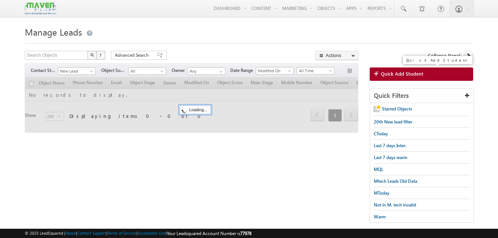 The image size is (498, 238). I want to click on a: Quick Add Student, so click(421, 74).